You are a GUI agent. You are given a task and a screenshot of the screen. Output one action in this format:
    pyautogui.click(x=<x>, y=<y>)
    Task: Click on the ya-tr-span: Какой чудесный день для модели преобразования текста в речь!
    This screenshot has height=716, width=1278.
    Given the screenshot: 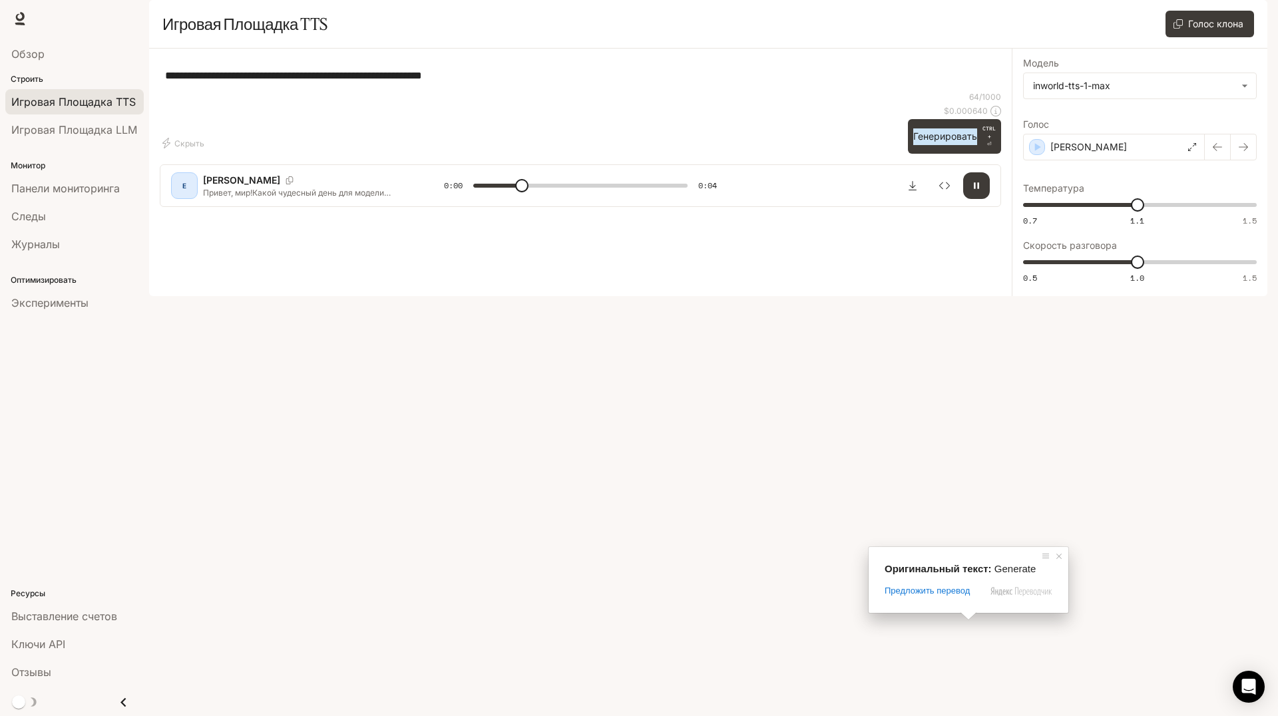 What is the action you would take?
    pyautogui.click(x=297, y=198)
    